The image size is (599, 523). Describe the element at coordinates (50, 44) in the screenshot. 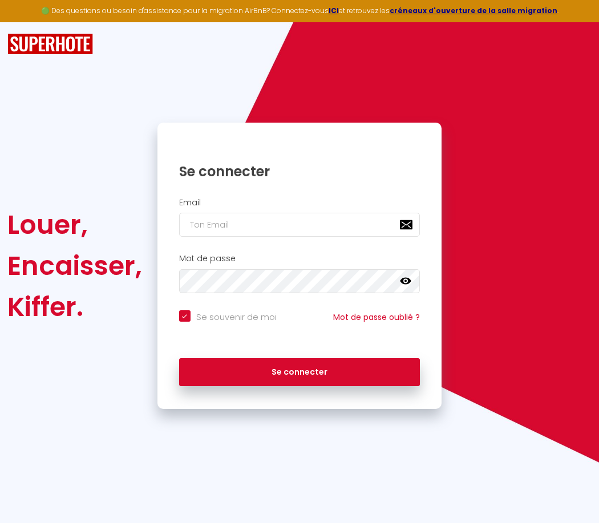

I see `img: SuperHote logo` at that location.